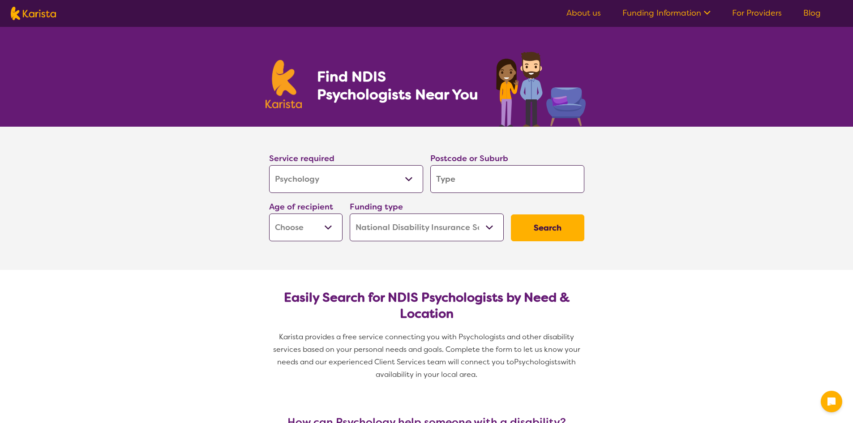  What do you see at coordinates (427, 349) in the screenshot?
I see `span: Karista provides a free service connecting you with Psychologists and other disability services b...` at bounding box center [427, 349].